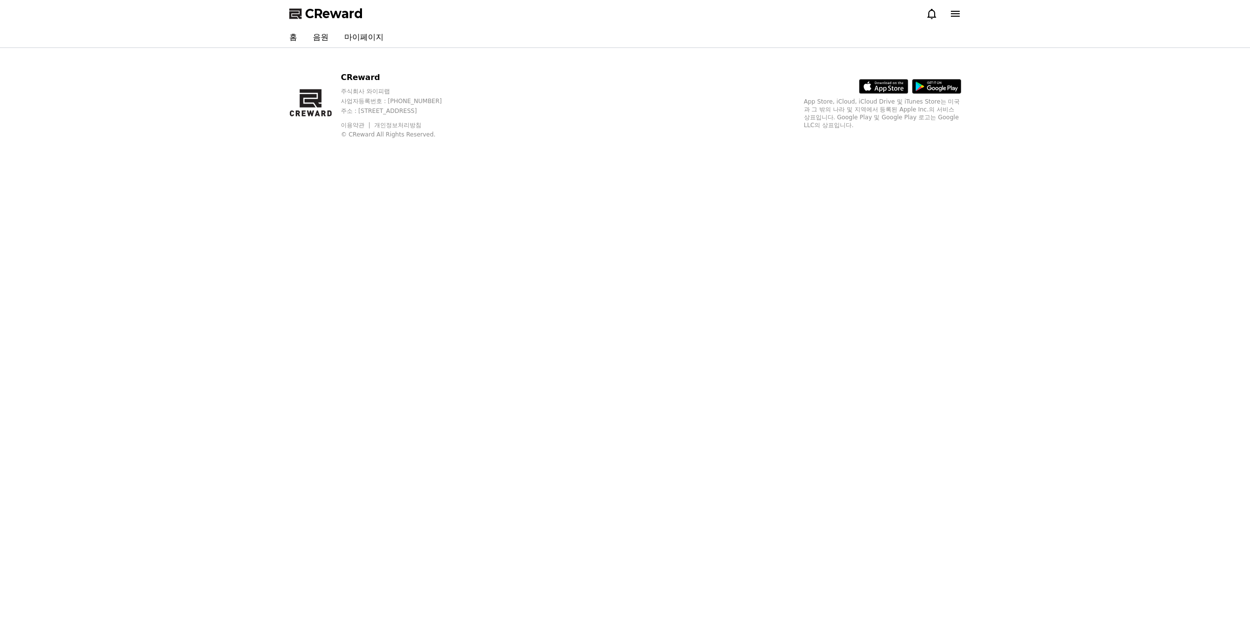 This screenshot has height=624, width=1250. Describe the element at coordinates (882, 113) in the screenshot. I see `p: App Store, iCloud, iCloud Drive 및 iTunes Store는 미국과 그 밖의 나라 및 지역에서 등록된 Apple Inc.의 서비스 상표입니다. Goo...` at that location.